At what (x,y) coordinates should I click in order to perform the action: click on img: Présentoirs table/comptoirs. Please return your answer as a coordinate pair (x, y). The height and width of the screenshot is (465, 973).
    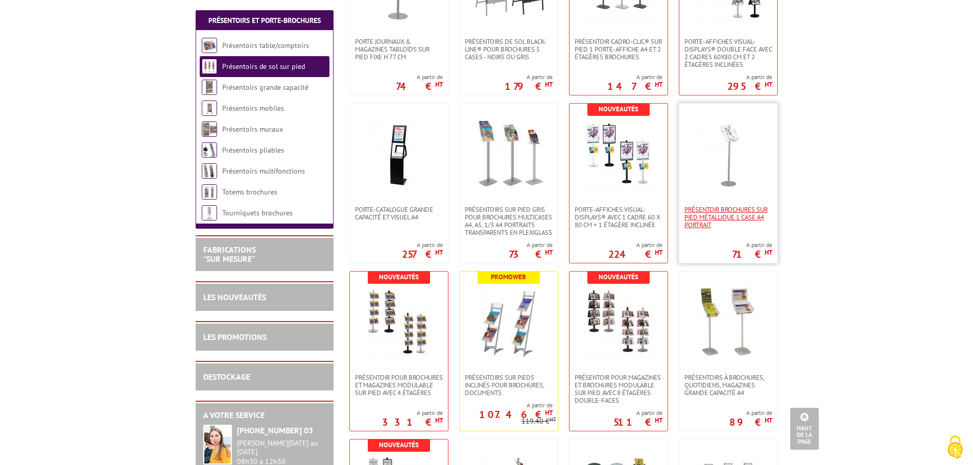
    Looking at the image, I should click on (209, 45).